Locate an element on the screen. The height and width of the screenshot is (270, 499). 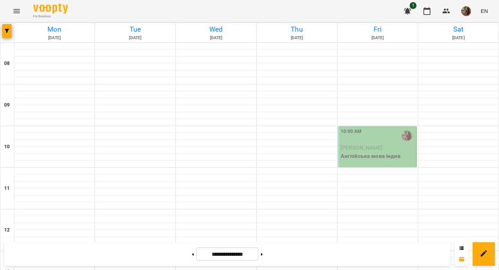
span: For Business is located at coordinates (51, 16).